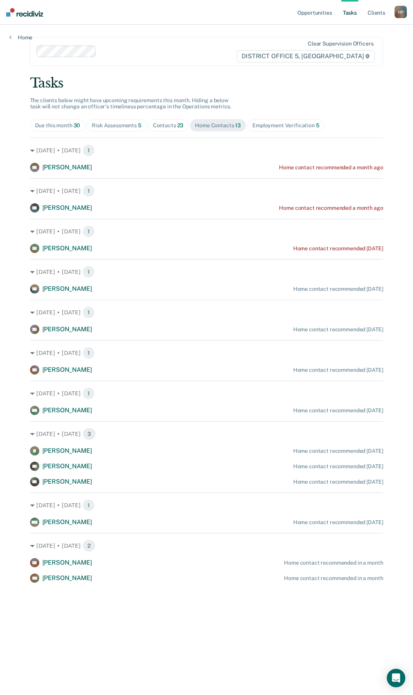 This screenshot has width=413, height=695. Describe the element at coordinates (341, 44) in the screenshot. I see `div: Clear supervision officers` at that location.